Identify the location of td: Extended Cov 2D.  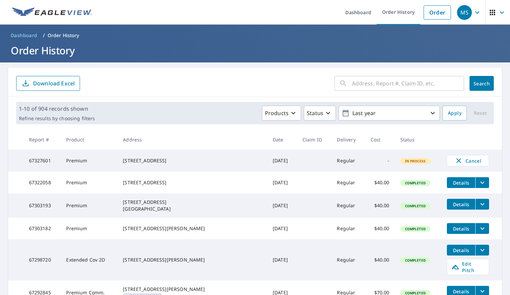
(89, 260).